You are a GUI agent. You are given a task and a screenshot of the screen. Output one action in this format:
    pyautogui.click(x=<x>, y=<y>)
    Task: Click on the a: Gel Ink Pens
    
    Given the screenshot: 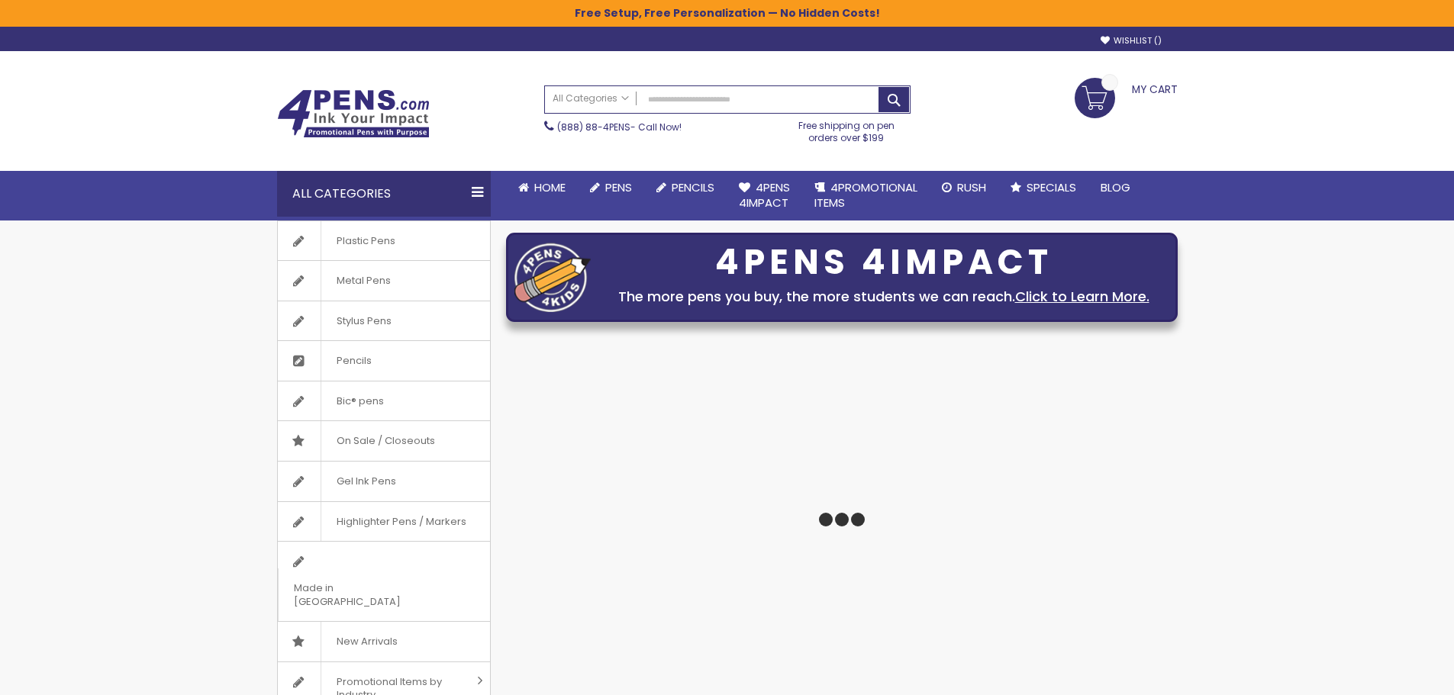 What is the action you would take?
    pyautogui.click(x=384, y=482)
    